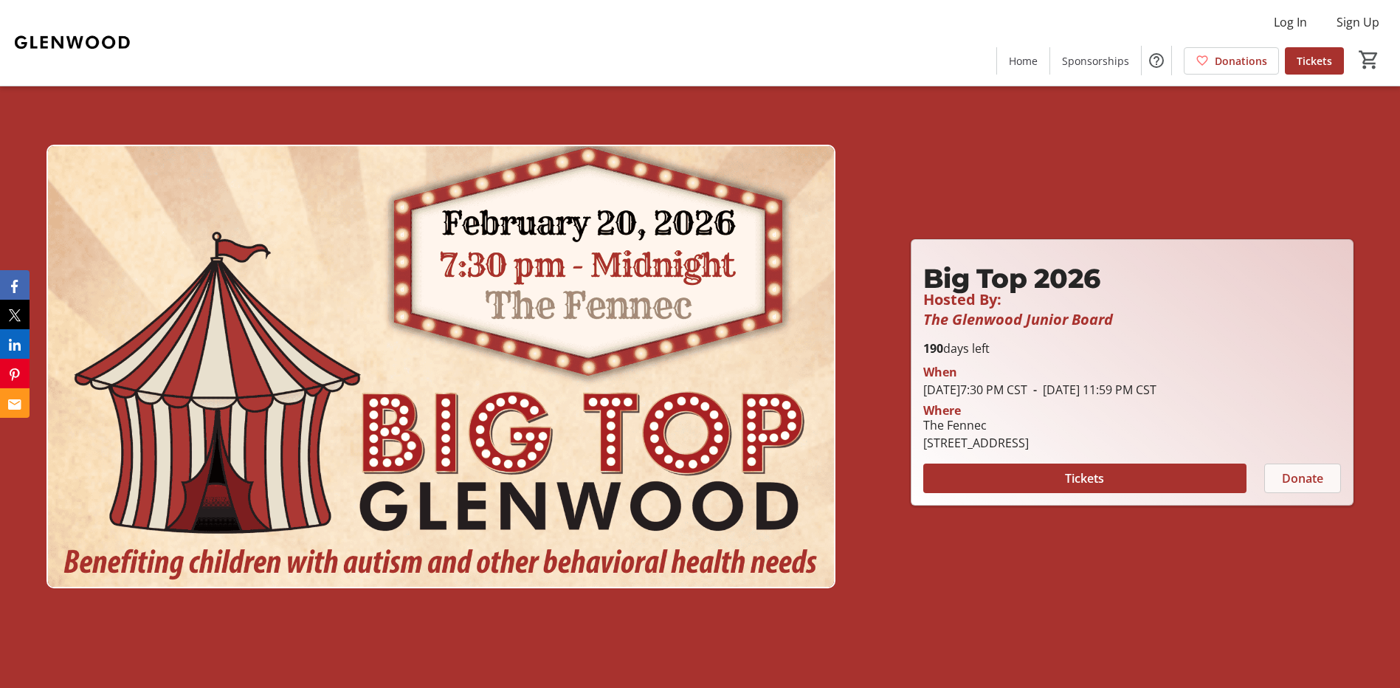  What do you see at coordinates (933, 348) in the screenshot?
I see `span: 190` at bounding box center [933, 348].